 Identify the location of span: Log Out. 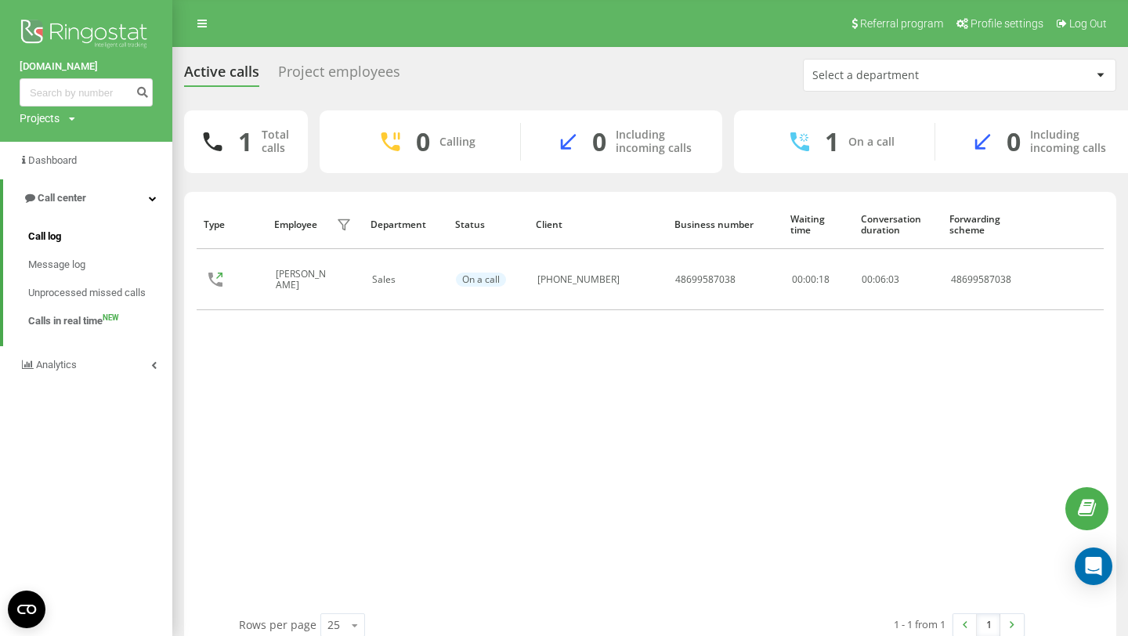
(1088, 23).